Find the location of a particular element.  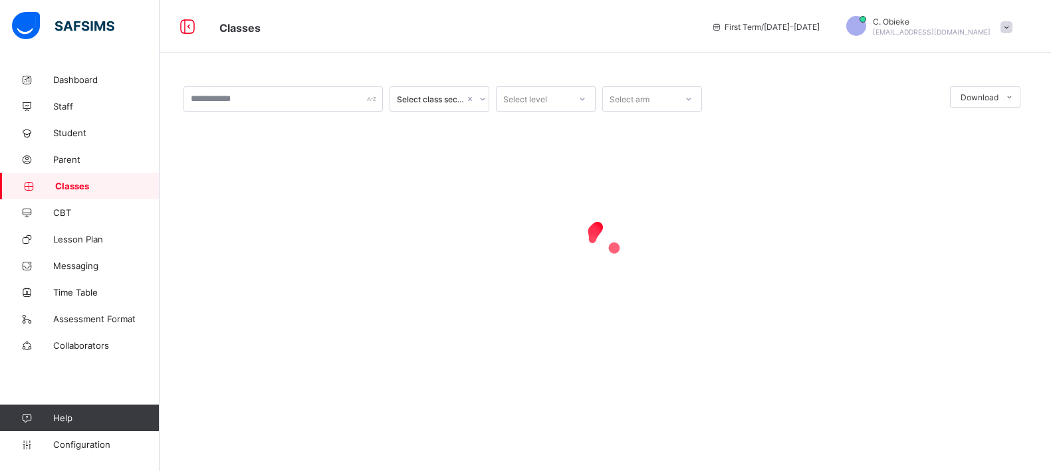

span: Help is located at coordinates (106, 418).